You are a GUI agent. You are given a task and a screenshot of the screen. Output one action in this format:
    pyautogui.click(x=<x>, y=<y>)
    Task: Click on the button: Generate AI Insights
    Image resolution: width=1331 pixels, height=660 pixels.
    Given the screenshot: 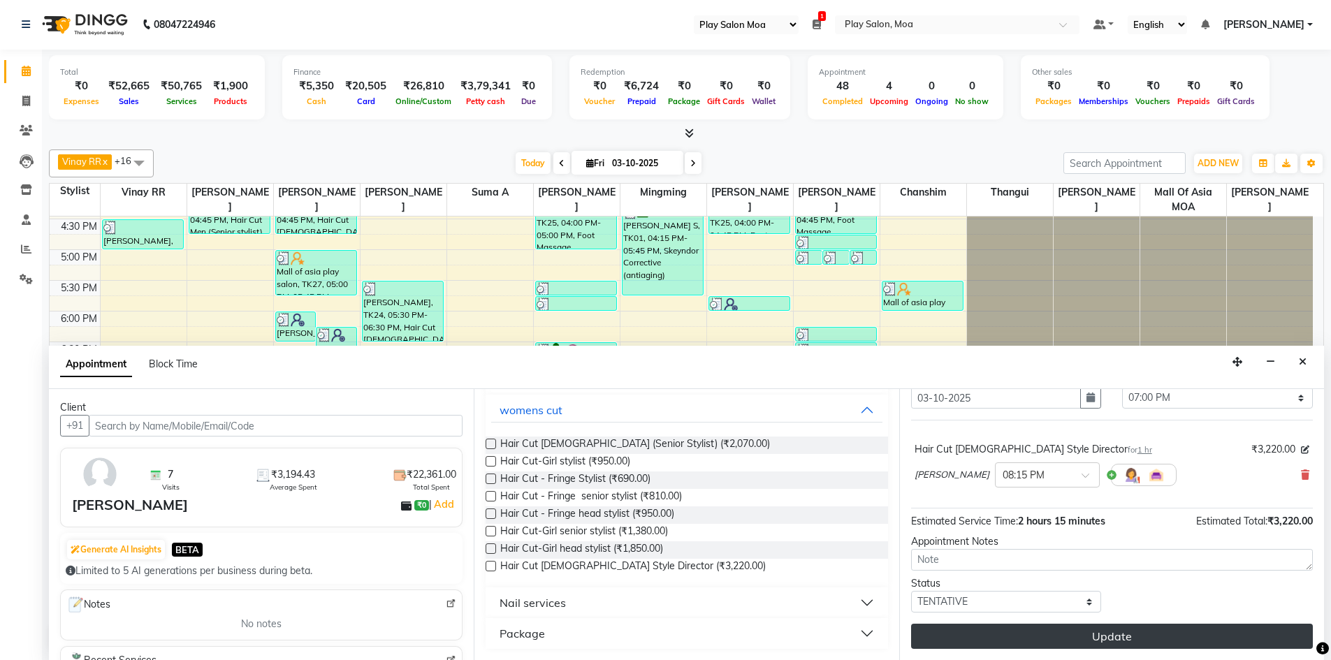 What is the action you would take?
    pyautogui.click(x=116, y=550)
    